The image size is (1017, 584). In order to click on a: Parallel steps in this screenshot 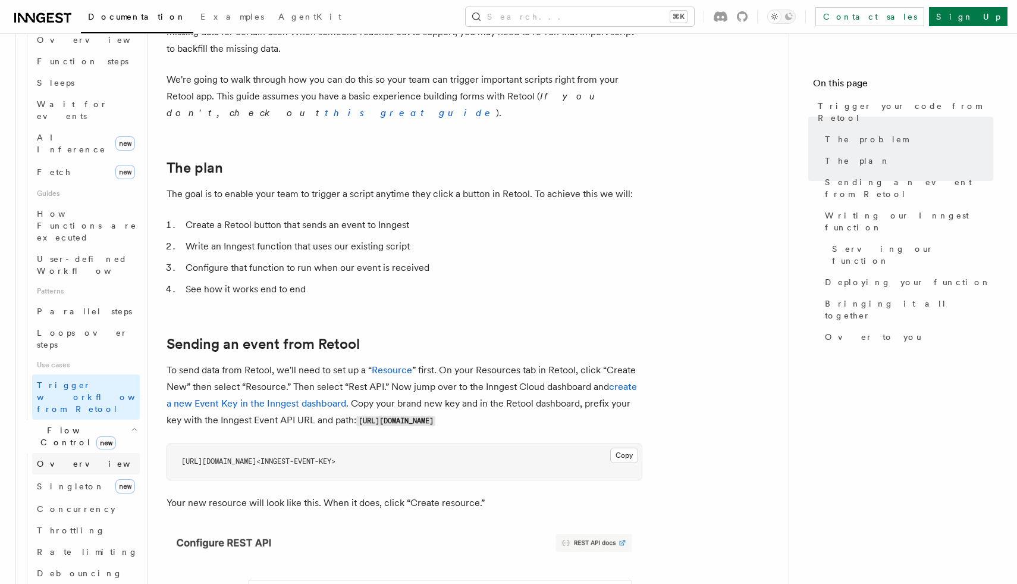, I will do `click(86, 311)`.